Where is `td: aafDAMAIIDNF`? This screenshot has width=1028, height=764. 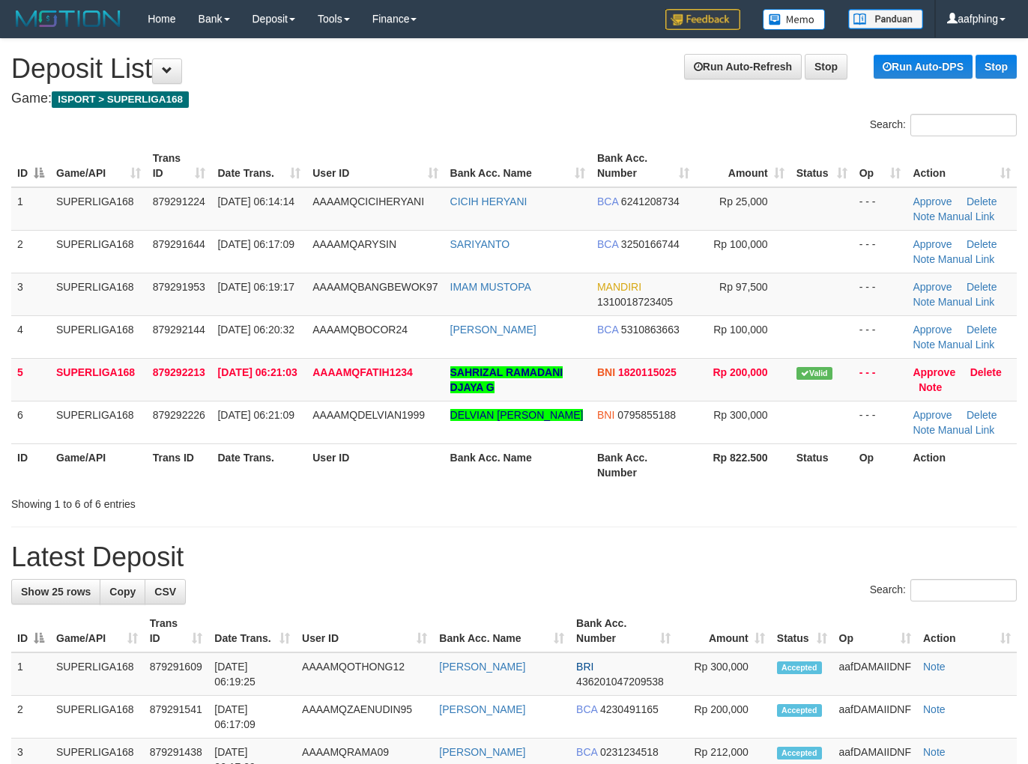
td: aafDAMAIIDNF is located at coordinates (875, 674).